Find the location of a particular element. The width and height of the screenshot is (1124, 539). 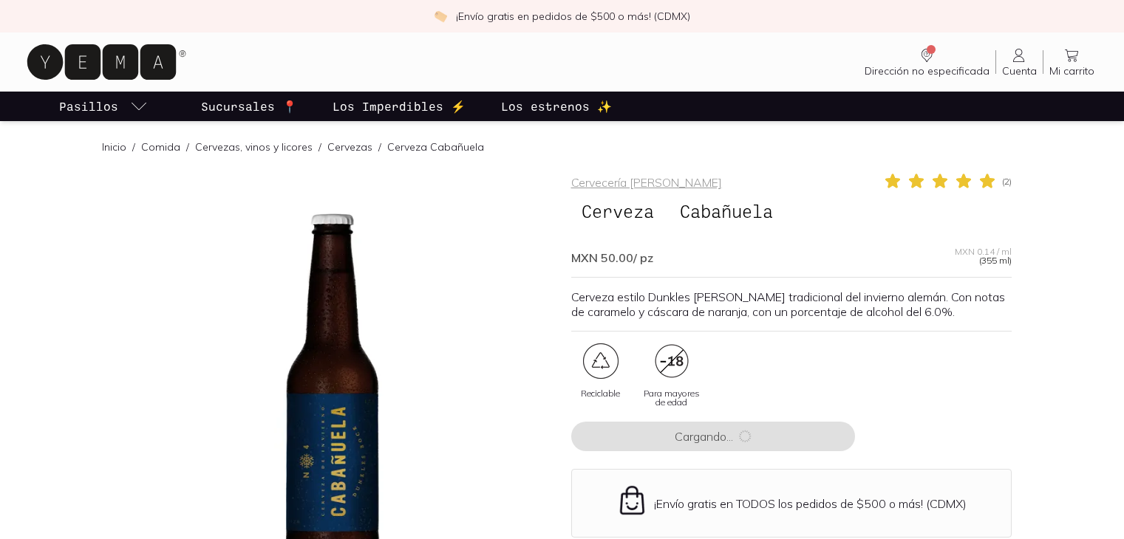

img: -18-2-02_f49b16e6-ee04-45ac-b27b-b7105177505a=fwebp-q70-w96 is located at coordinates (672, 361).